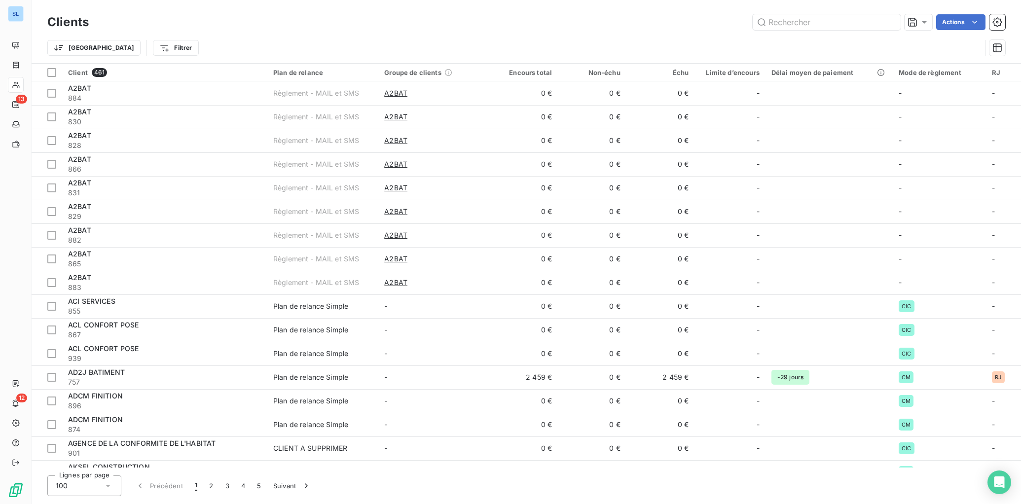 The height and width of the screenshot is (504, 1021). I want to click on span: AKSEL CONSTRUCTION, so click(109, 467).